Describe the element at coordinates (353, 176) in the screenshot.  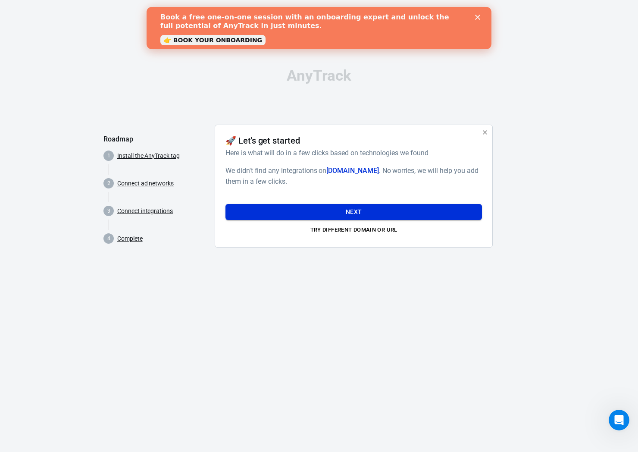
I see `h6: We didn't find any integrations on . No worries, we will help you add them in a few clicks.` at that location.